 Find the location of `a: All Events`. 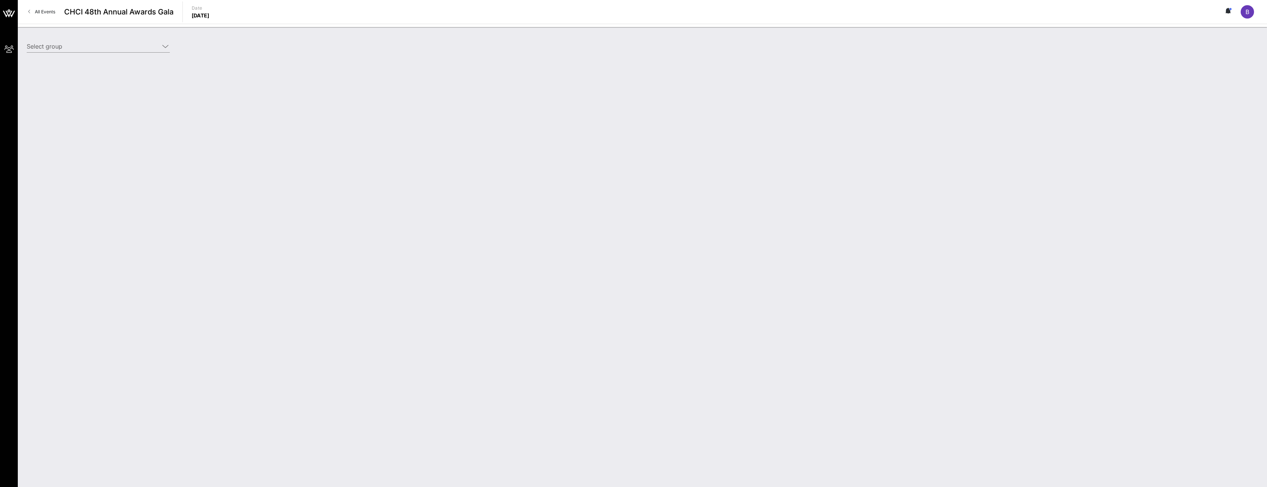

a: All Events is located at coordinates (42, 12).